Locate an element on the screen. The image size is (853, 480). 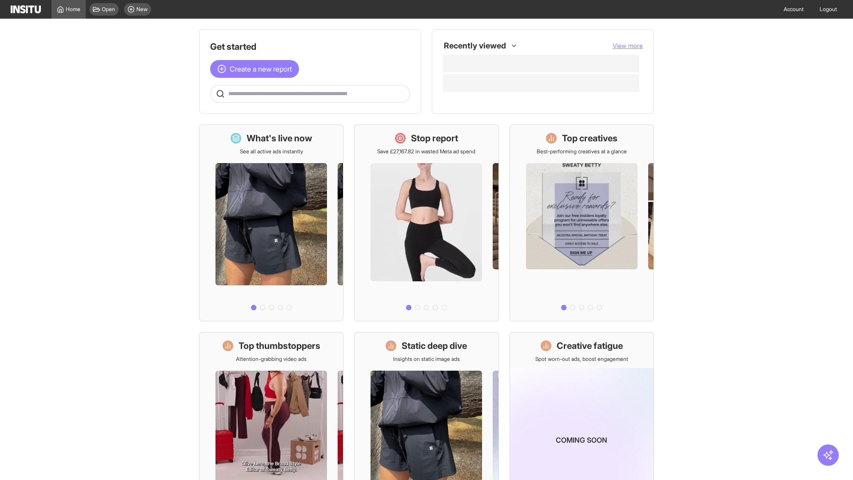
button: View more is located at coordinates (628, 46).